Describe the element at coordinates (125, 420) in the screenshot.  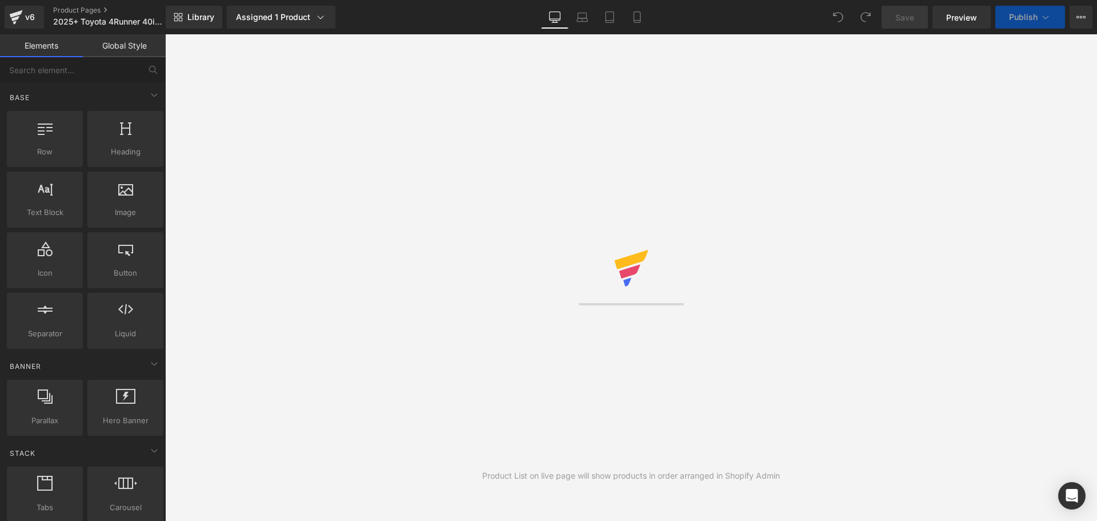
I see `span: Hero Banner` at that location.